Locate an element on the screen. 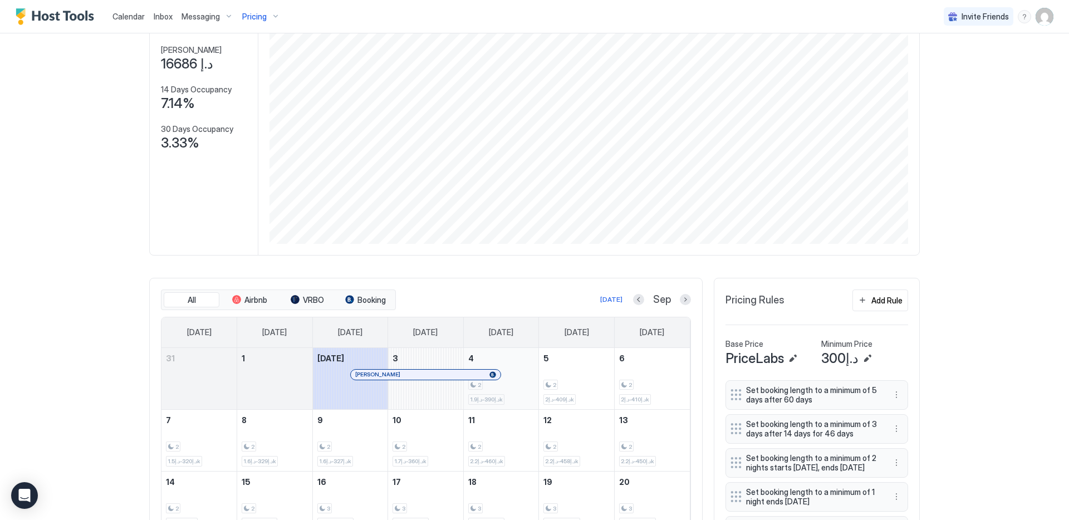  td: September 3, 2025 is located at coordinates (426, 378).